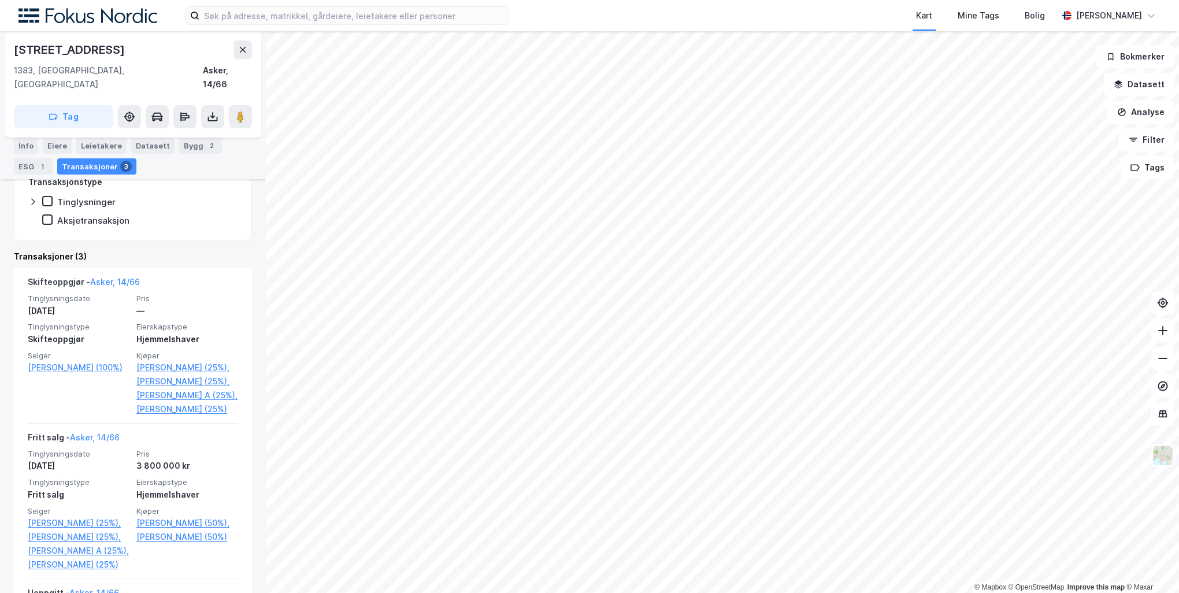 The height and width of the screenshot is (593, 1179). What do you see at coordinates (96, 166) in the screenshot?
I see `div: Transaksjoner` at bounding box center [96, 166].